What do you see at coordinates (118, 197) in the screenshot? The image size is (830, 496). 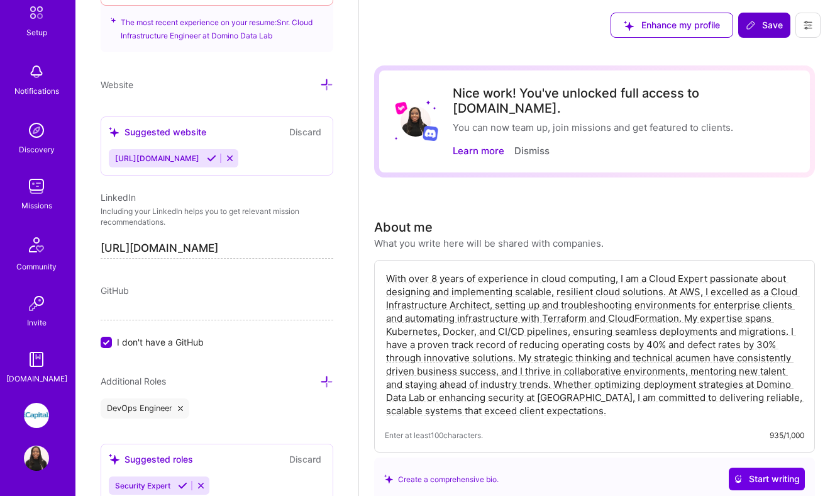 I see `span: LinkedIn` at bounding box center [118, 197].